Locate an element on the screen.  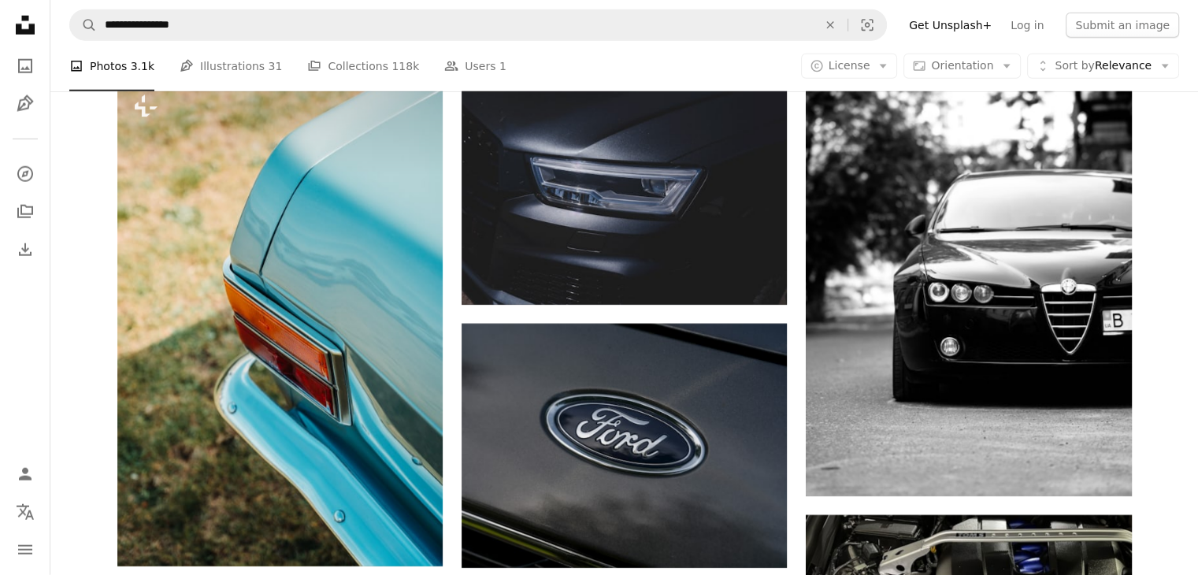
button: Language is located at coordinates (25, 512).